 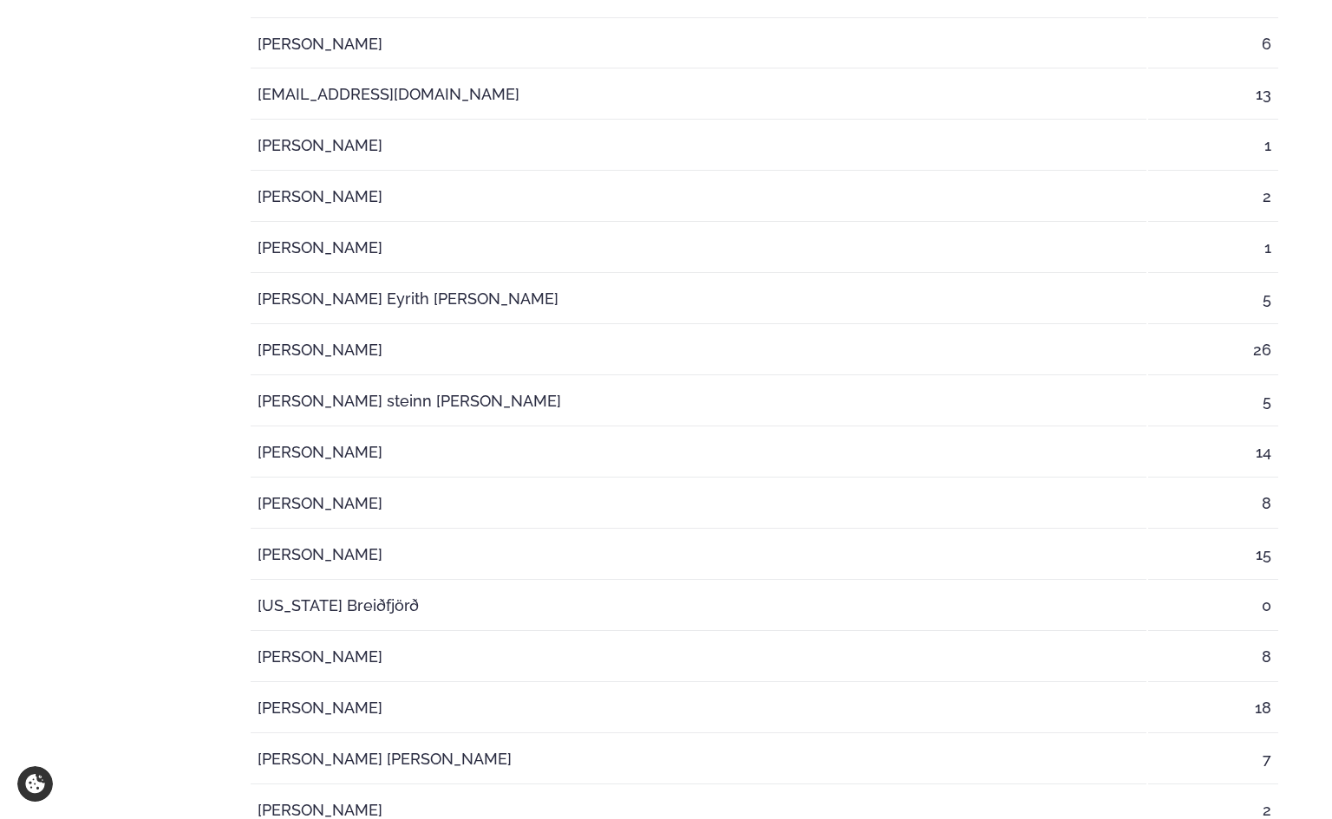 I want to click on td: 26, so click(x=1213, y=350).